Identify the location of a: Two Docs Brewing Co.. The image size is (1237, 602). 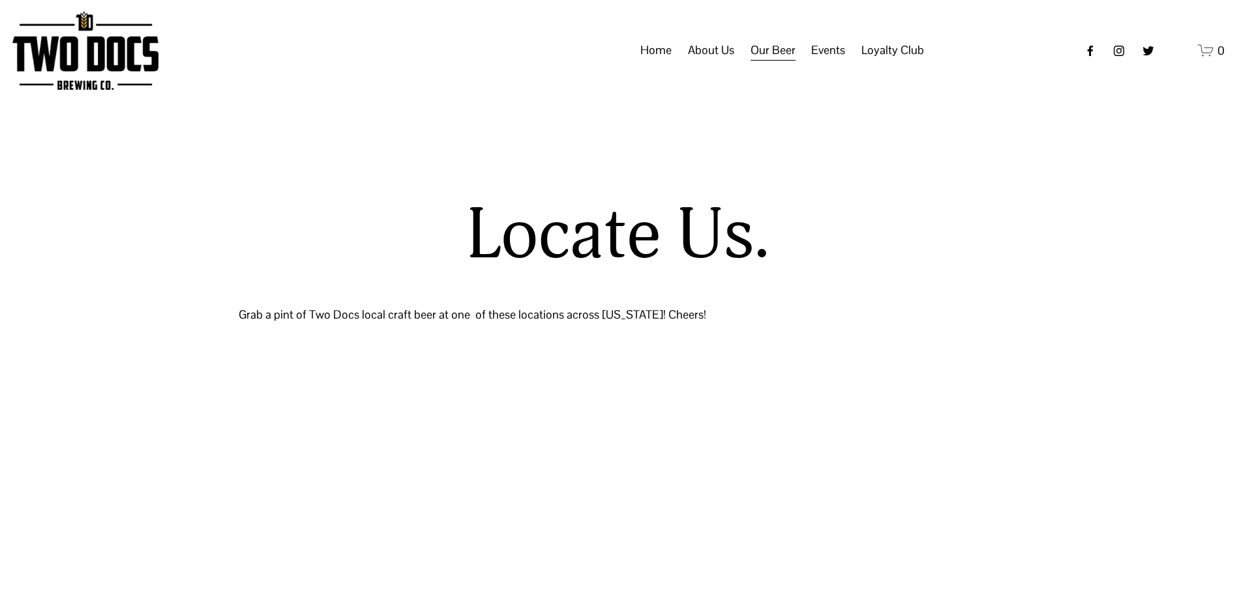
(85, 50).